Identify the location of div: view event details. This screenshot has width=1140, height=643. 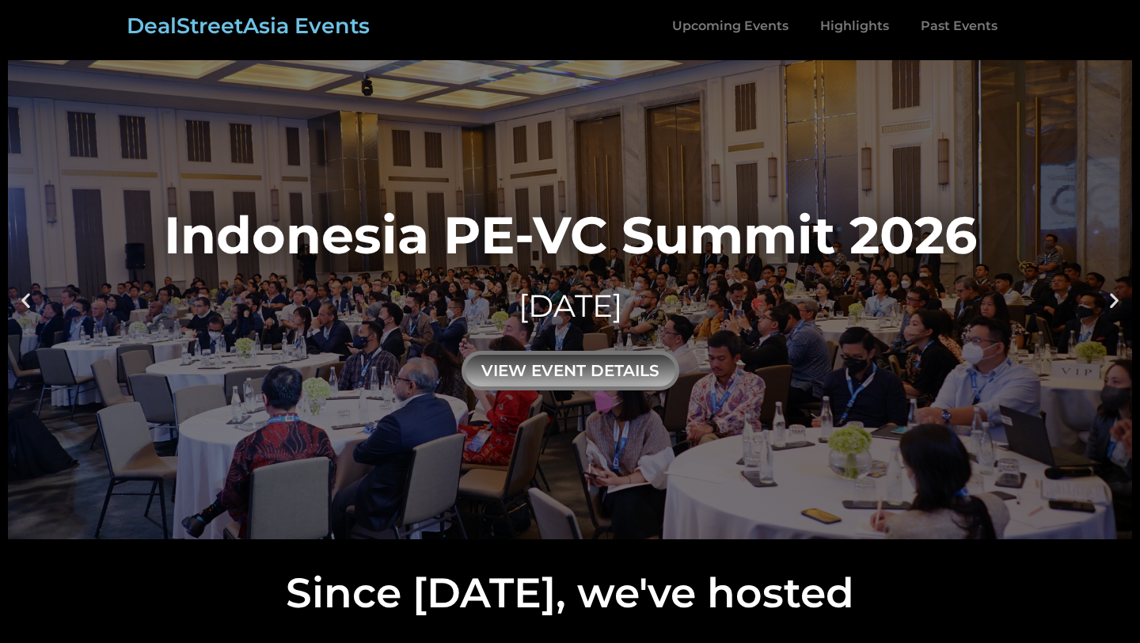
(570, 370).